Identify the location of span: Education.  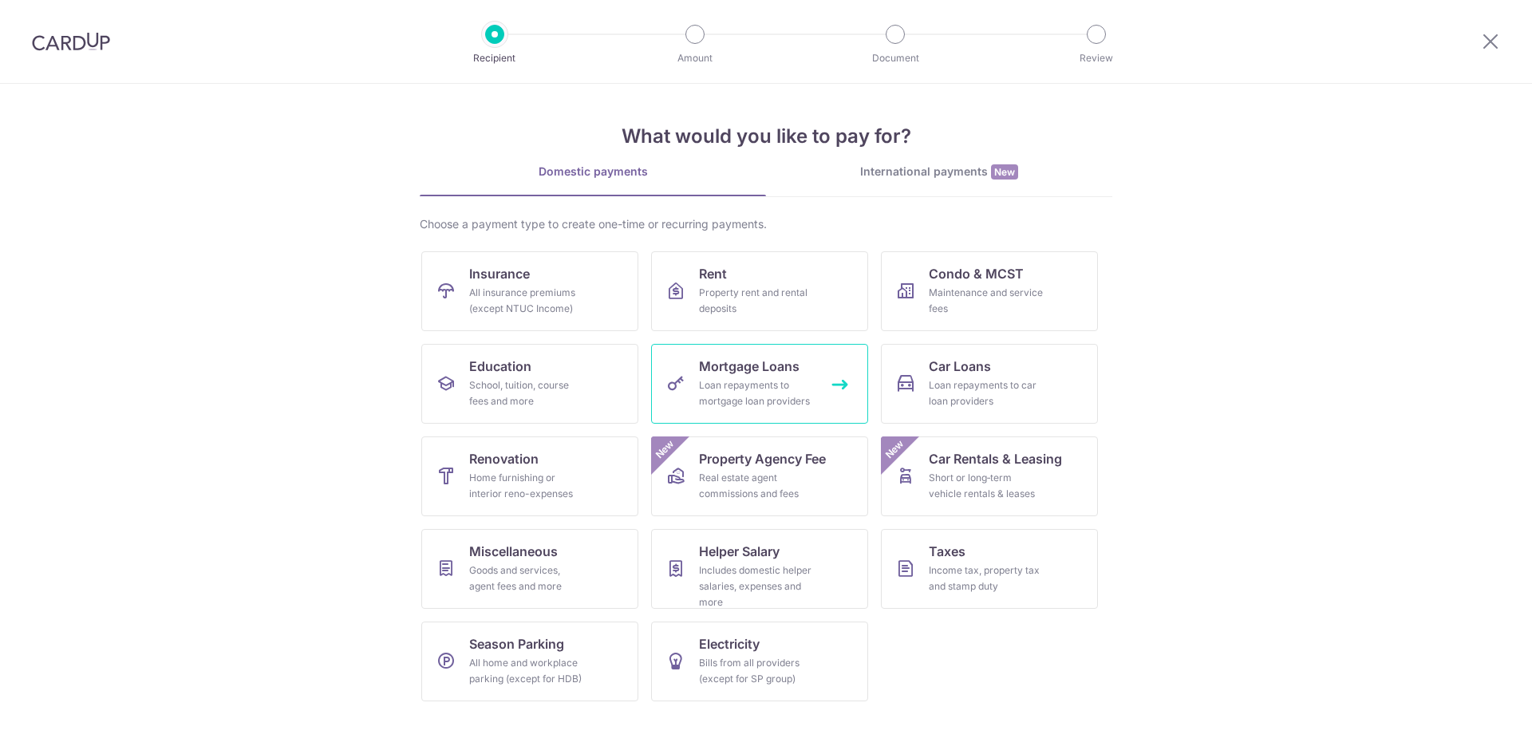
(500, 366).